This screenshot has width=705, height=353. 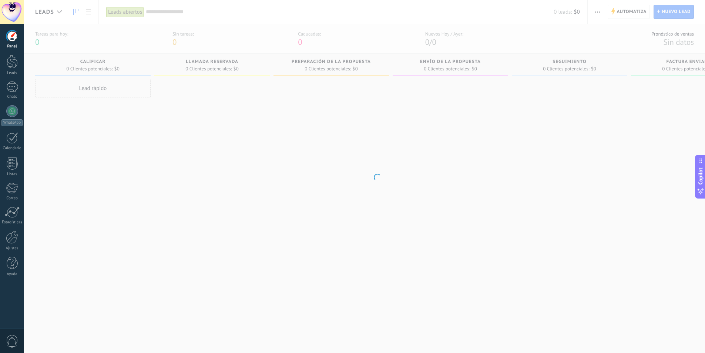 What do you see at coordinates (12, 123) in the screenshot?
I see `div: WhatsApp` at bounding box center [12, 123].